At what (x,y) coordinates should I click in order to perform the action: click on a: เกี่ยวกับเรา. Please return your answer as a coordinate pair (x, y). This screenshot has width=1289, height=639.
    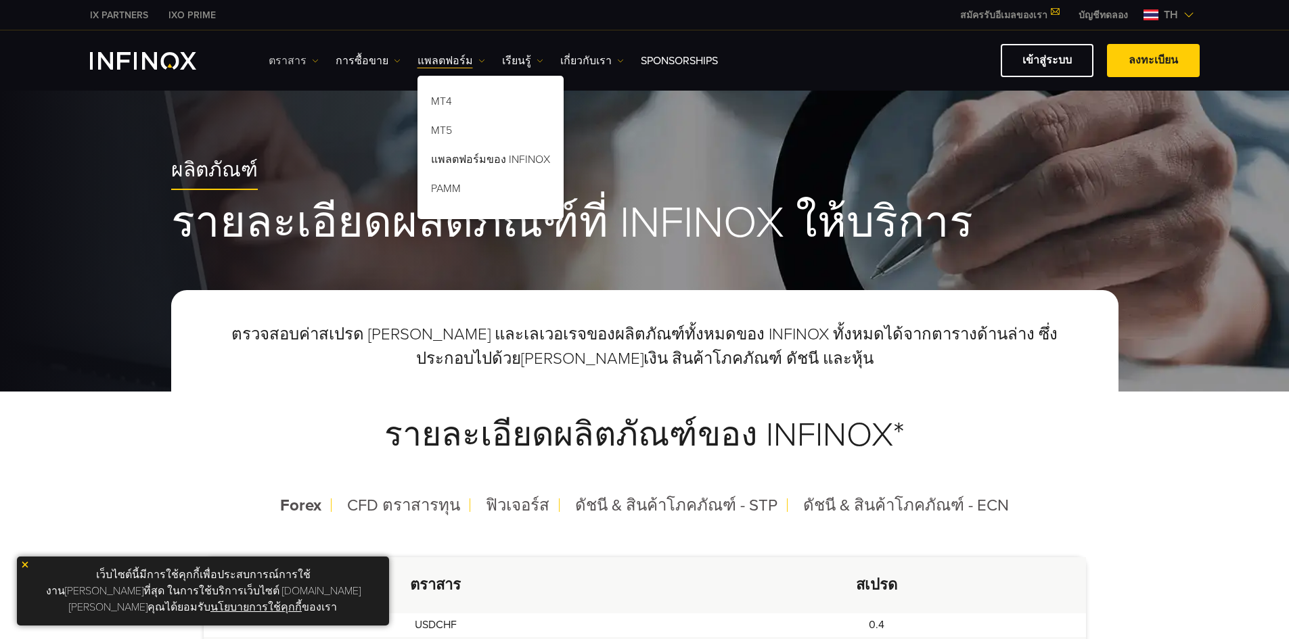
    Looking at the image, I should click on (592, 61).